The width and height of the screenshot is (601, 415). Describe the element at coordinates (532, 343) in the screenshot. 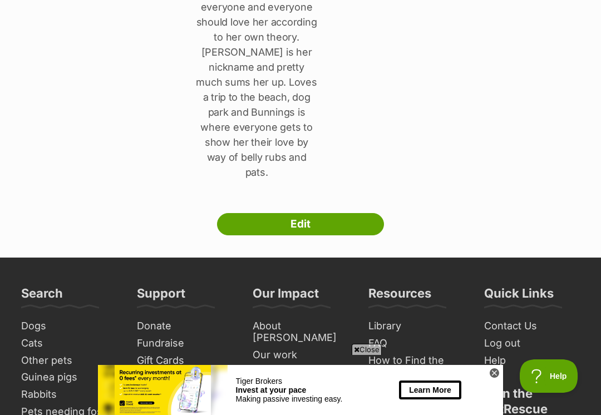

I see `a: Log out` at that location.